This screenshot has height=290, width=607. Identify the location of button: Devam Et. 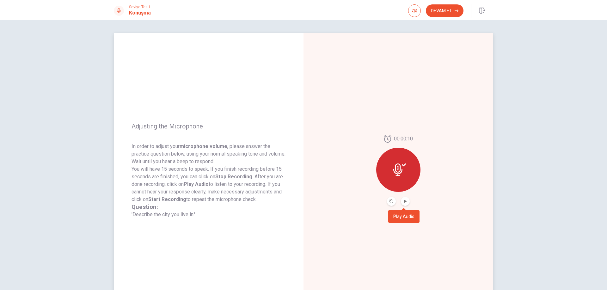
(444, 11).